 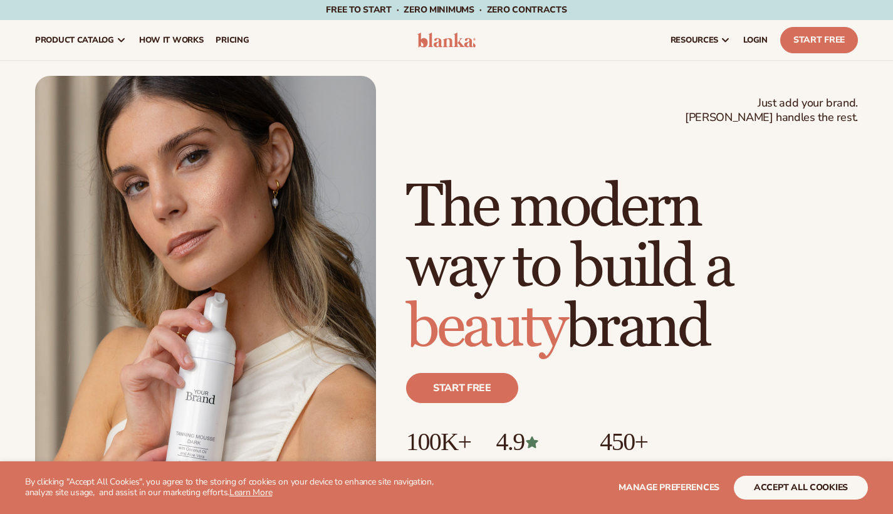 What do you see at coordinates (694, 40) in the screenshot?
I see `span: resources` at bounding box center [694, 40].